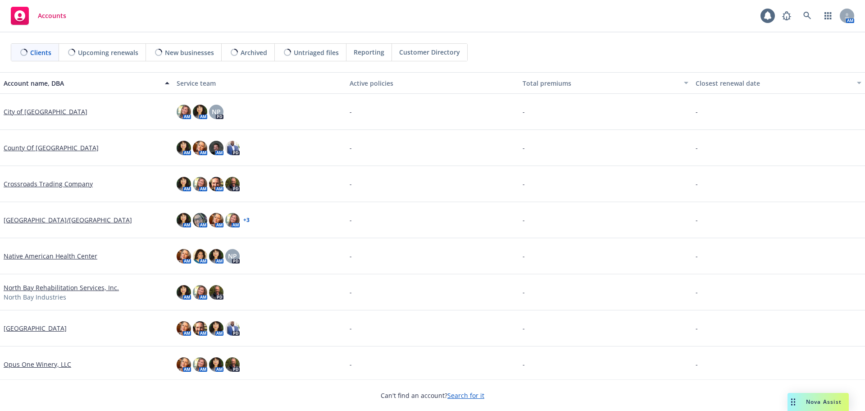  What do you see at coordinates (246, 220) in the screenshot?
I see `a: + 3` at bounding box center [246, 220].